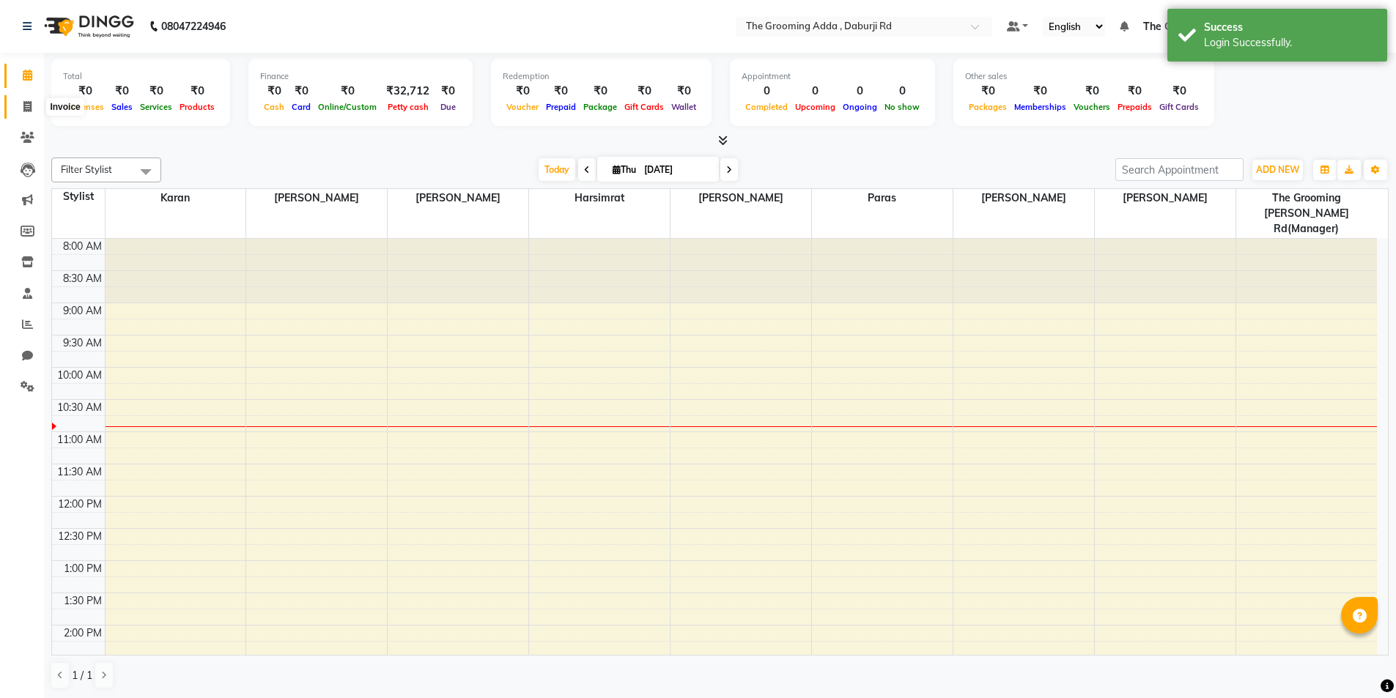 The image size is (1396, 698). I want to click on div: 12:30 PM, so click(80, 536).